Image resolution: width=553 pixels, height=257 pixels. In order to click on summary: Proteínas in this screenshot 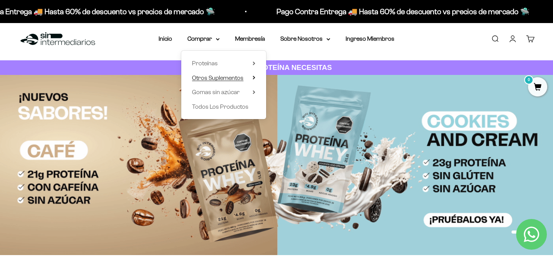, I will do `click(223, 63)`.